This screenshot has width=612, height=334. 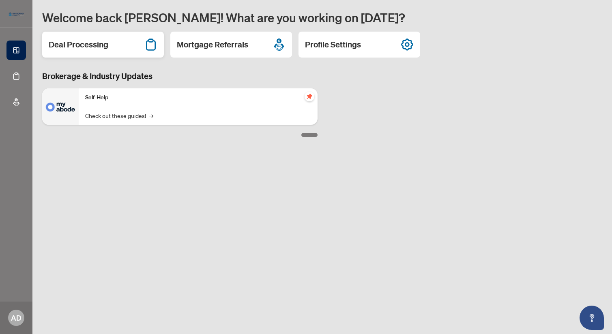 What do you see at coordinates (16, 14) in the screenshot?
I see `img: logo` at bounding box center [16, 14].